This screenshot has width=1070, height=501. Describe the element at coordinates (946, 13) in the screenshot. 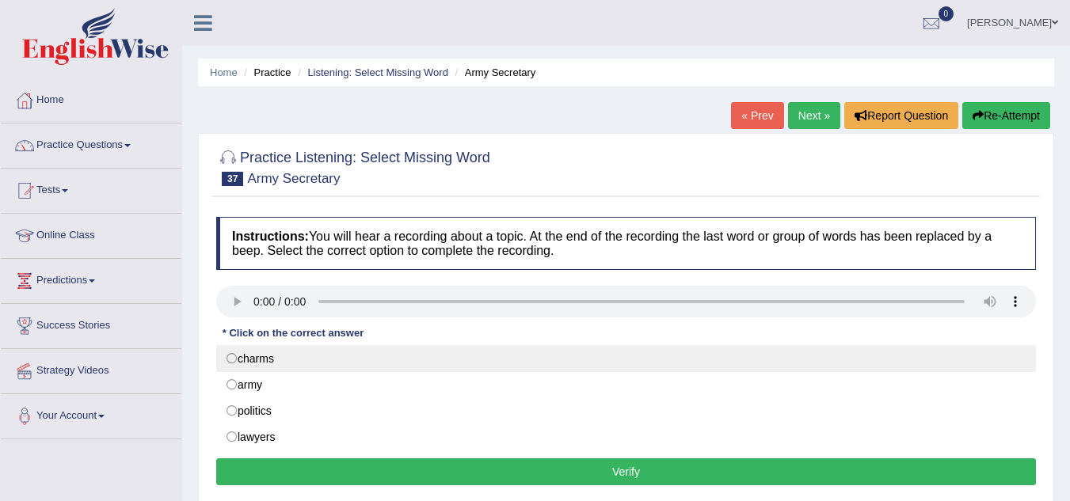

I see `span: 0` at that location.